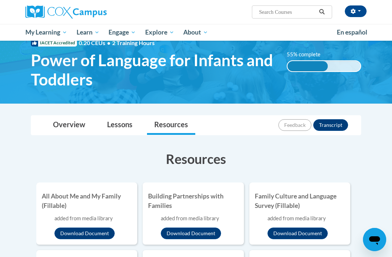 The height and width of the screenshot is (257, 392). What do you see at coordinates (46, 32) in the screenshot?
I see `a: My Learning` at bounding box center [46, 32].